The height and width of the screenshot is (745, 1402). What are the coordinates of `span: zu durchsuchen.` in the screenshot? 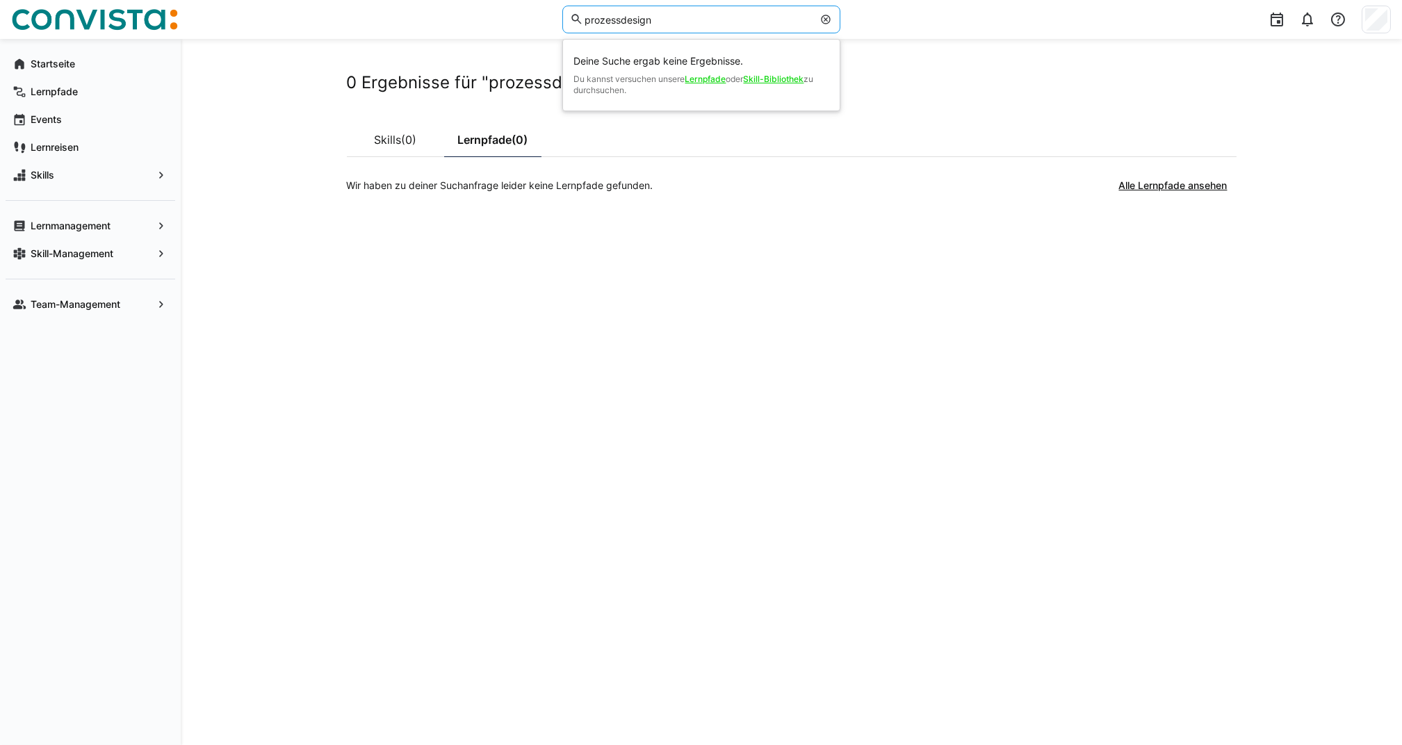 It's located at (694, 84).